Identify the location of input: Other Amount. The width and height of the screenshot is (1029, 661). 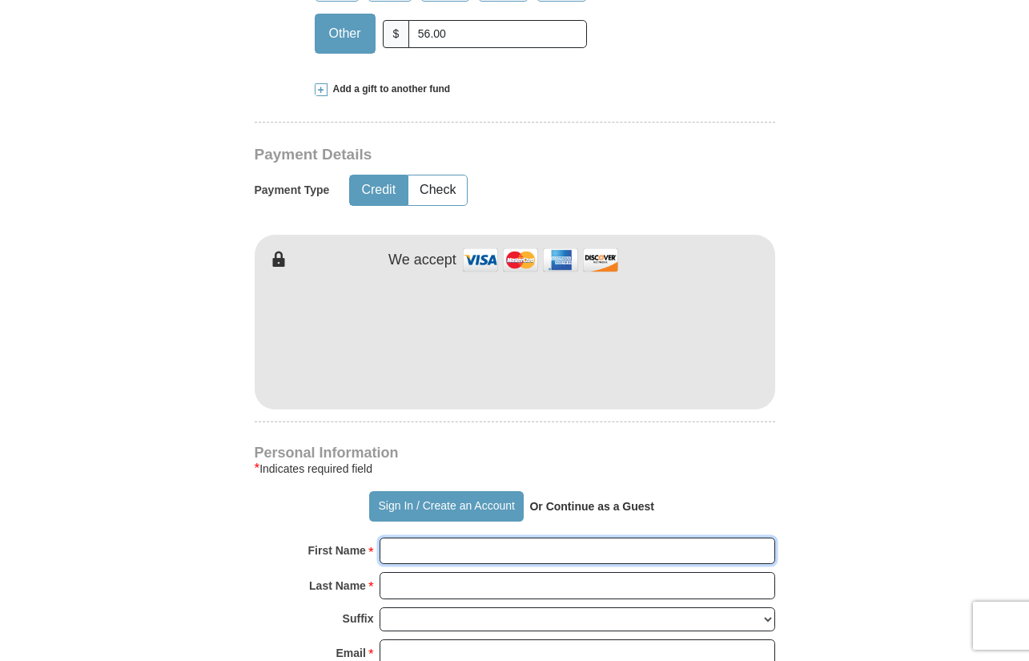
(497, 34).